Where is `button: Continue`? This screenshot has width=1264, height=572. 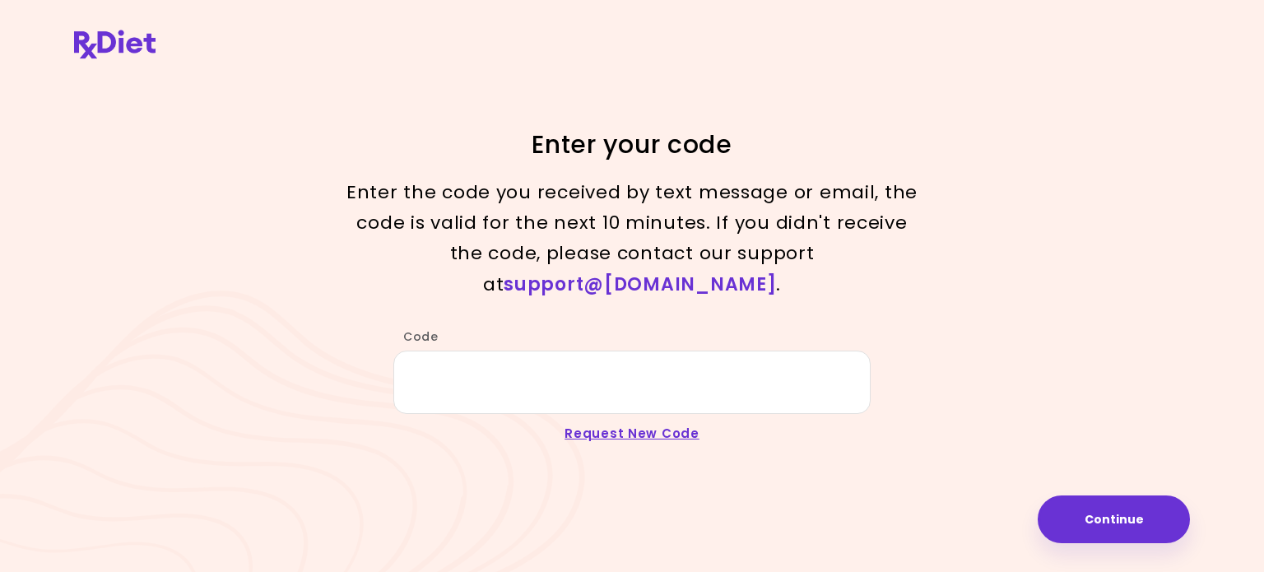 button: Continue is located at coordinates (1113, 519).